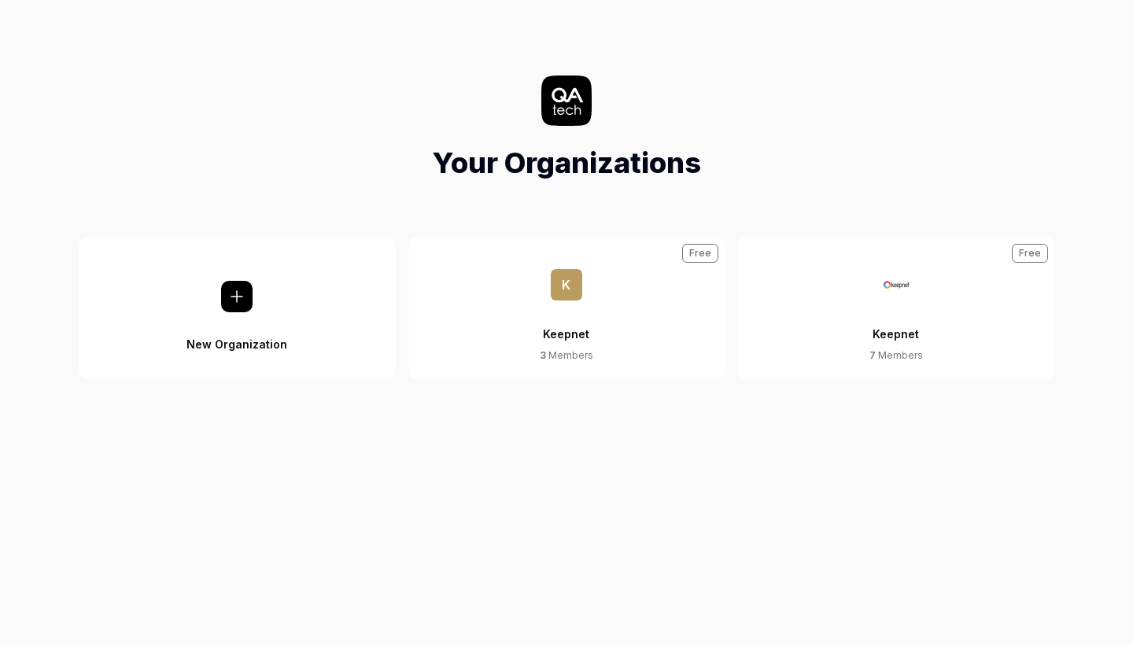 The width and height of the screenshot is (1133, 645). Describe the element at coordinates (567, 308) in the screenshot. I see `button: KKeepnet3 MembersFree` at that location.